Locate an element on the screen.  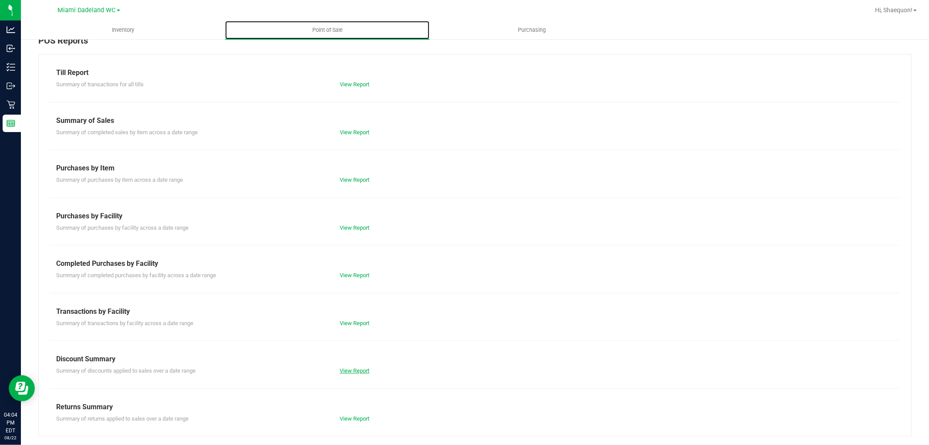
inline-svg: Retail is located at coordinates (11, 105).